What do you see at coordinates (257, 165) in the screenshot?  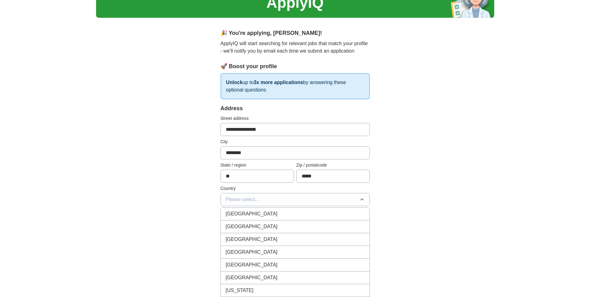 I see `label: State / region` at bounding box center [257, 165].